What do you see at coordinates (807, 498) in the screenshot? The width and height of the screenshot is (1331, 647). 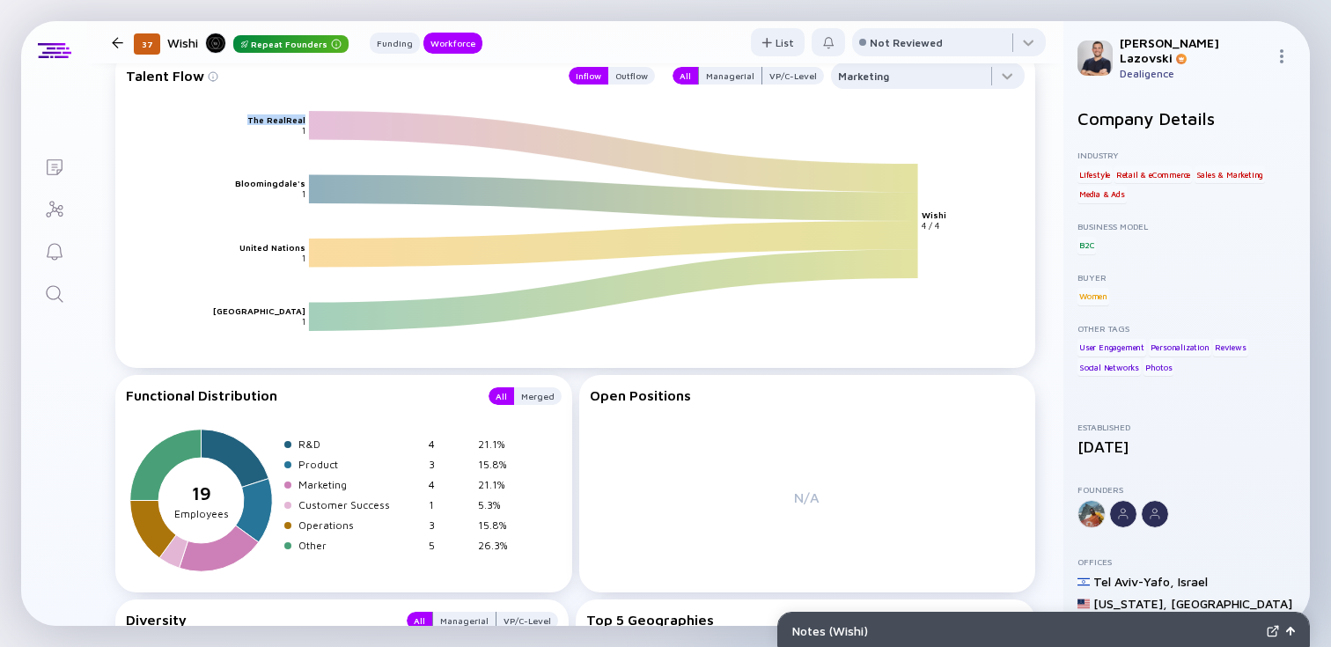 I see `div: N/A` at bounding box center [807, 498].